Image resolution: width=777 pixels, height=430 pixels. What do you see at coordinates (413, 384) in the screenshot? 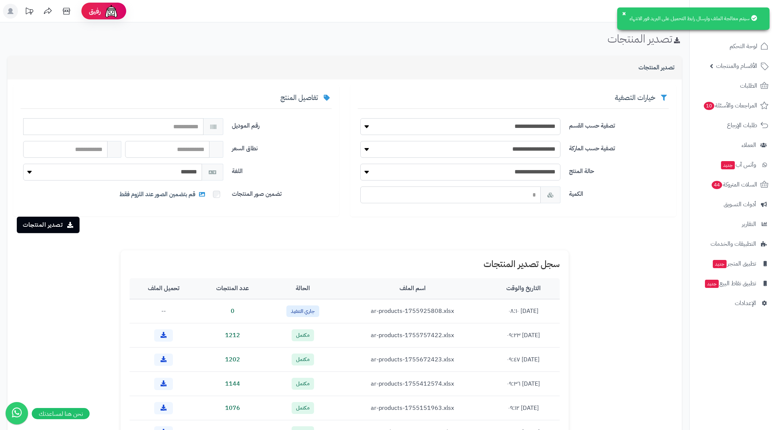
I see `td: ar-products-1755412574.xlsx` at bounding box center [413, 384].